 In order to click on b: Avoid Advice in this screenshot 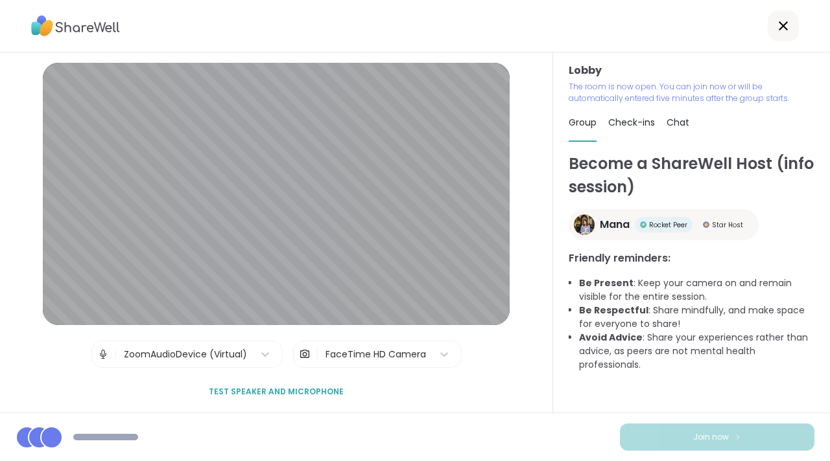, I will do `click(611, 338)`.